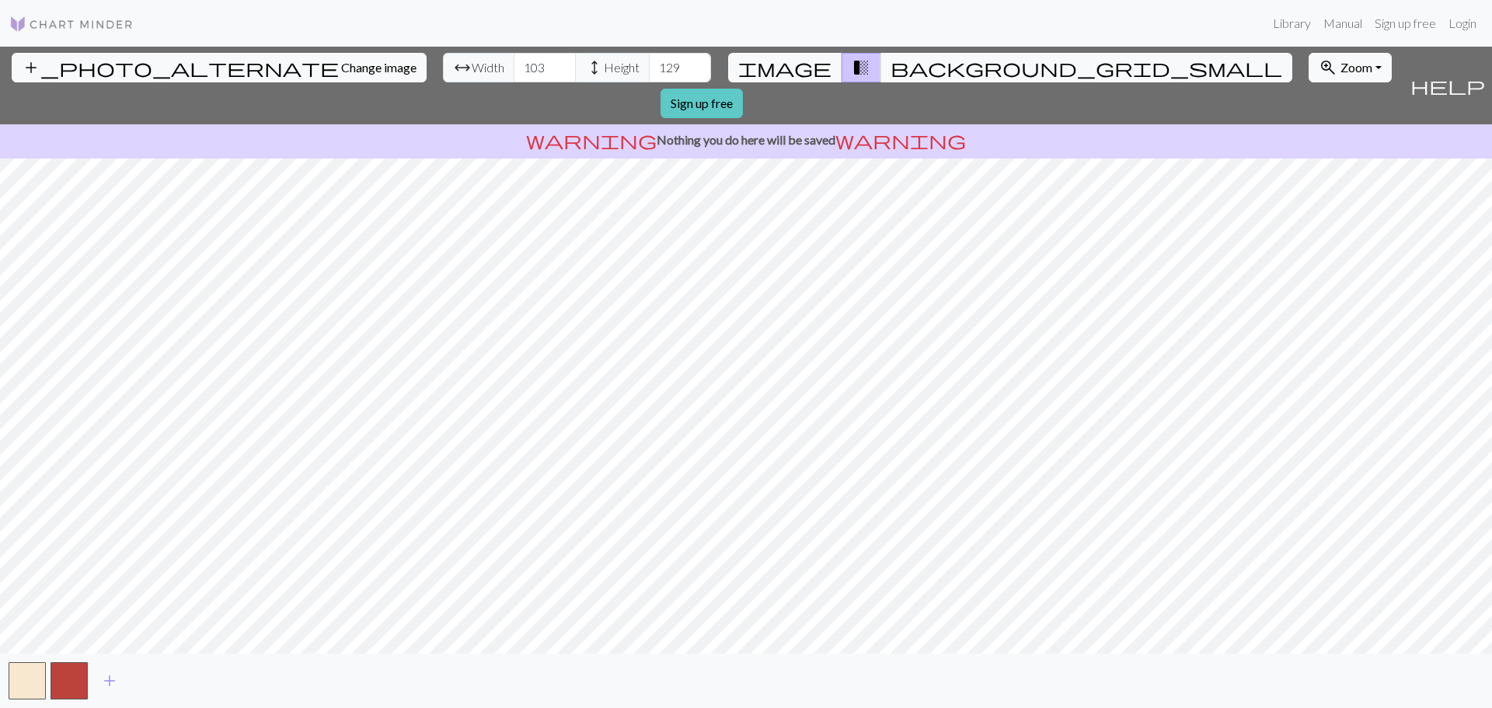  What do you see at coordinates (1328, 68) in the screenshot?
I see `span: zoom_in` at bounding box center [1328, 68].